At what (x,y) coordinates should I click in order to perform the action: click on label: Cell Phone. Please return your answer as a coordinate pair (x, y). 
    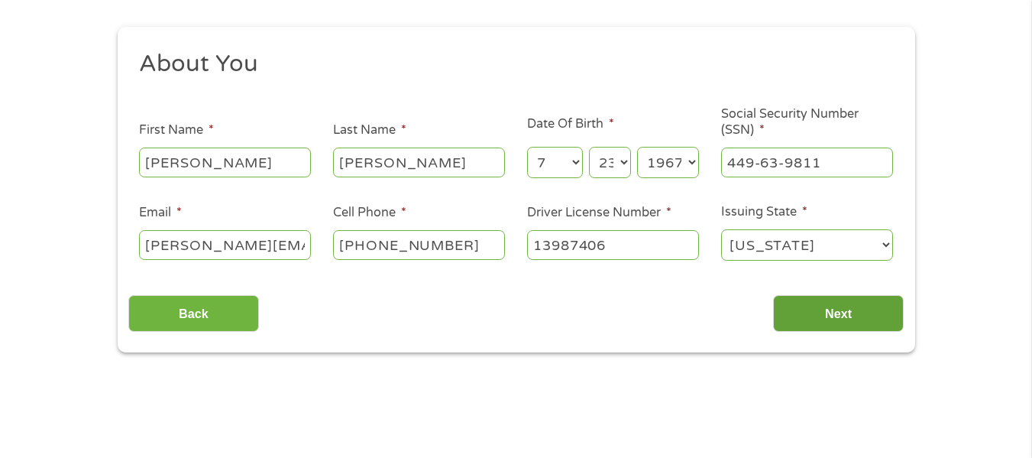
    Looking at the image, I should click on (370, 212).